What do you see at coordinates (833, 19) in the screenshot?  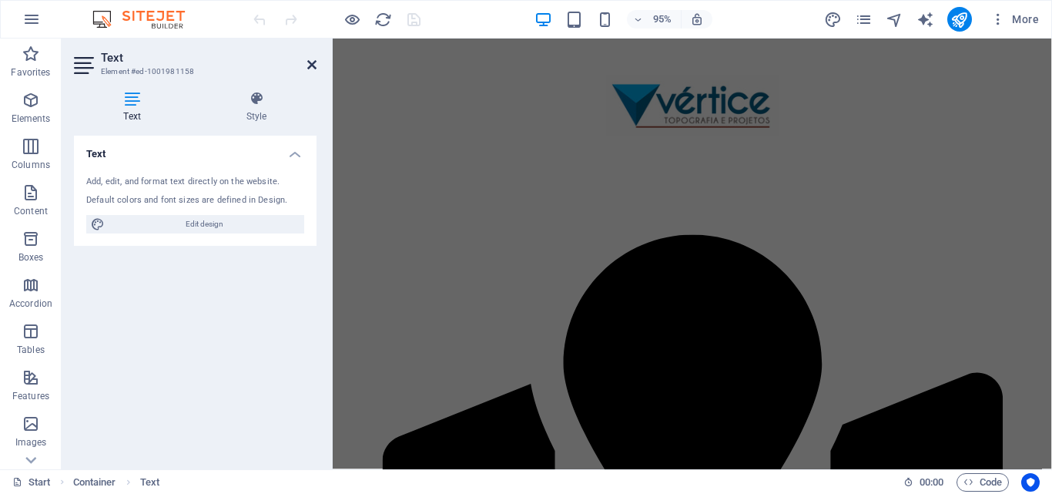 I see `button: design` at bounding box center [833, 19].